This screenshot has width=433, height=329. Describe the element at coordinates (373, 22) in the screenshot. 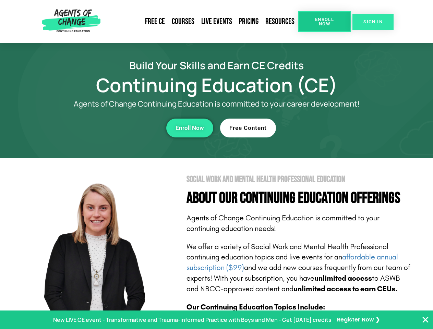

I see `span: SIGN IN` at that location.